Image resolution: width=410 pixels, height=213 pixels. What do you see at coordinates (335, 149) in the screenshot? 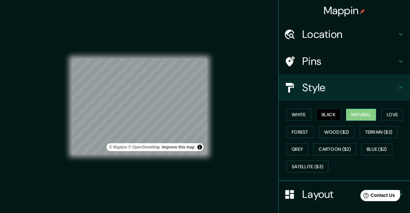
I see `button: Cartoon ($2)` at bounding box center [335, 149].